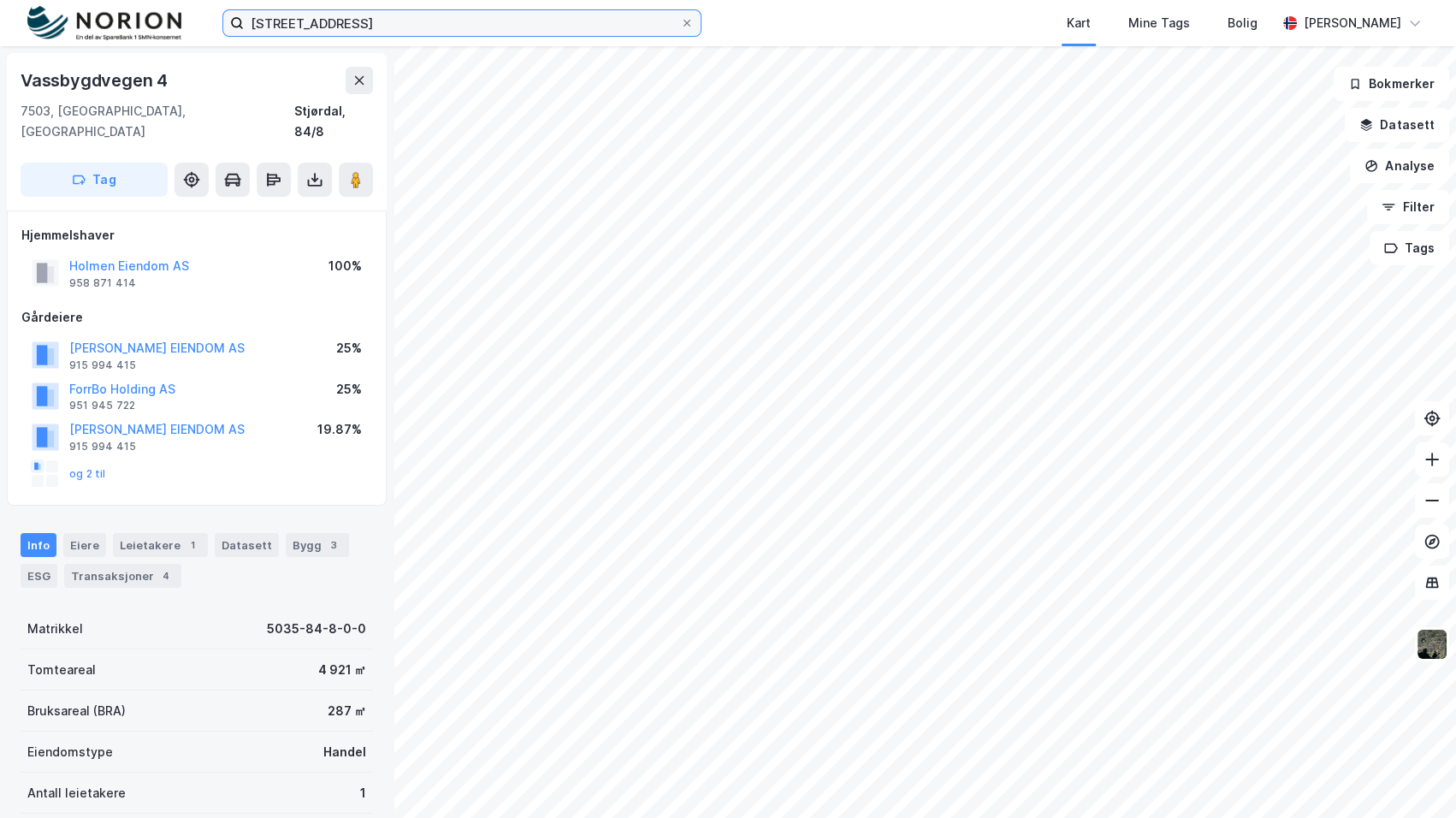 The height and width of the screenshot is (818, 1456). I want to click on button: Datasett, so click(1396, 125).